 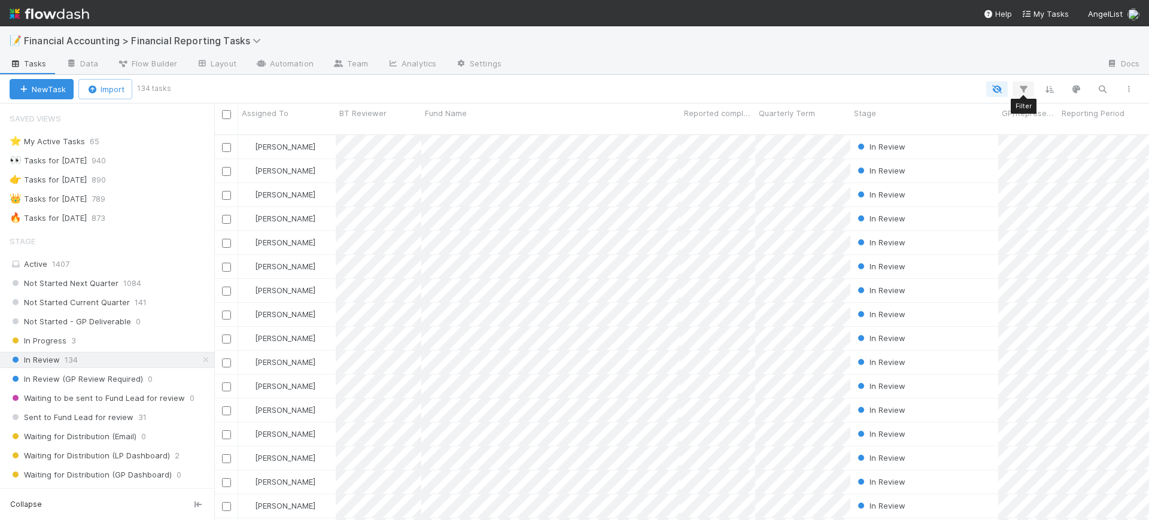 What do you see at coordinates (97, 398) in the screenshot?
I see `span: Waiting to be sent to Fund Lead for review` at bounding box center [97, 398].